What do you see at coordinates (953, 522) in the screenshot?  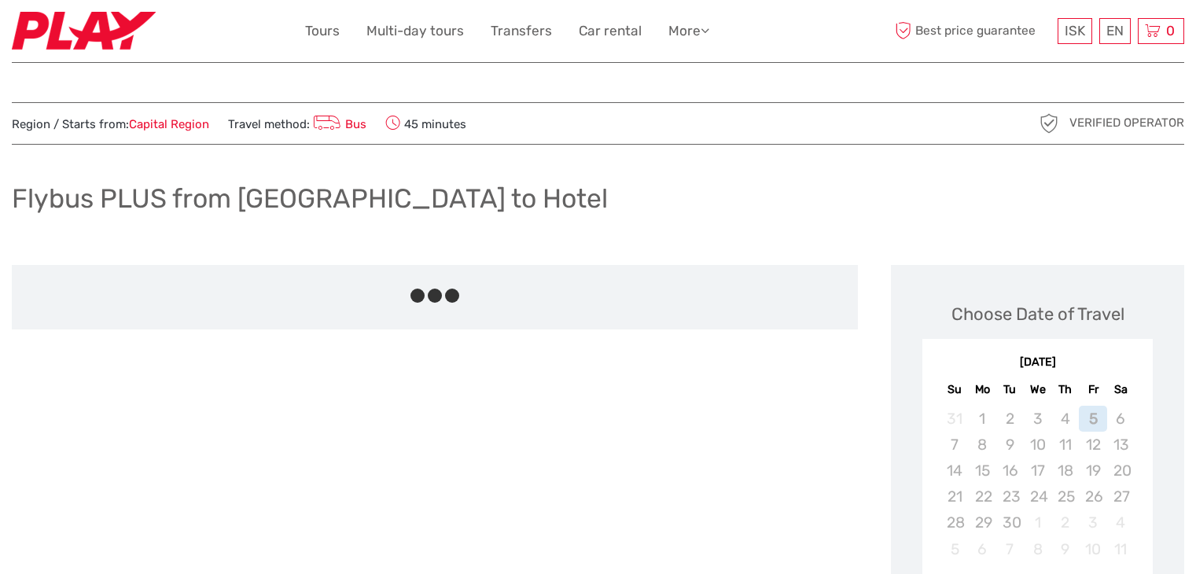 I see `div: Not available Sunday, September 28th, 2025` at bounding box center [953, 522].